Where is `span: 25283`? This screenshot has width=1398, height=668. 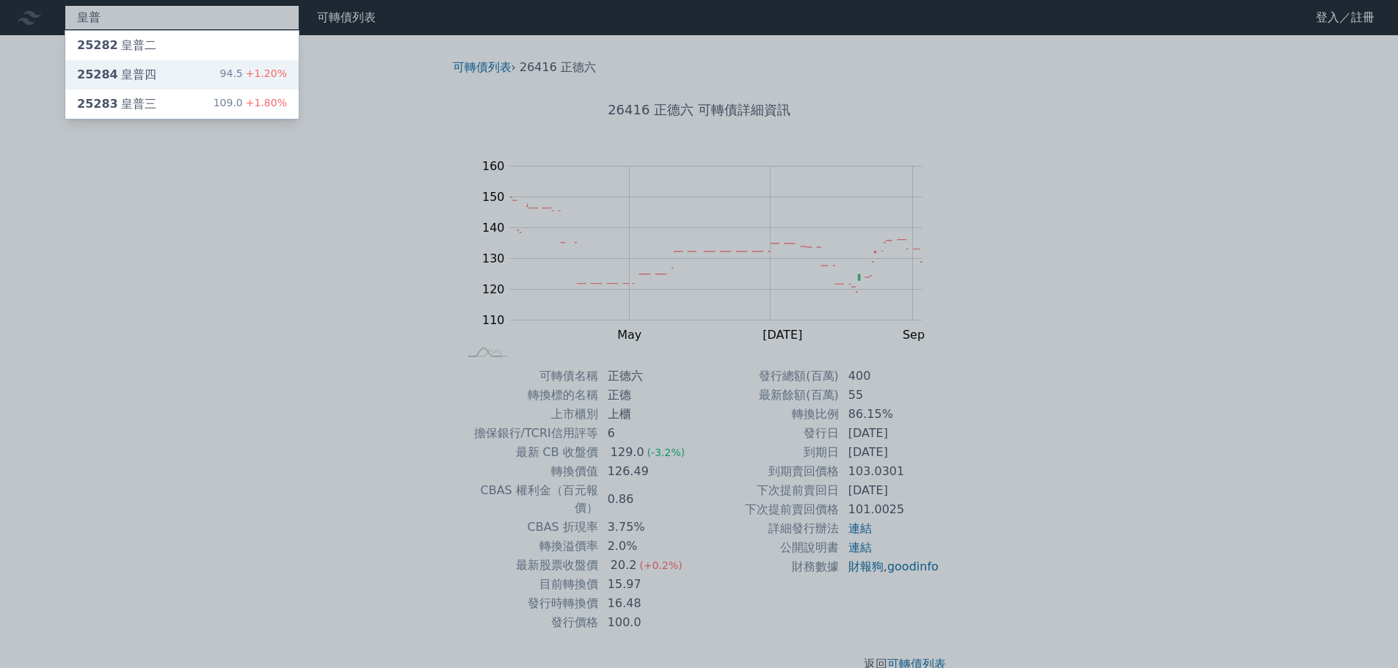 span: 25283 is located at coordinates (98, 103).